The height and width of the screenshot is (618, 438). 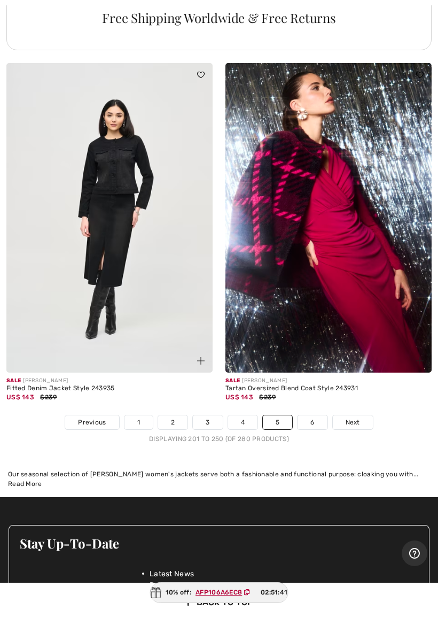 What do you see at coordinates (92, 422) in the screenshot?
I see `span: Previous` at bounding box center [92, 422].